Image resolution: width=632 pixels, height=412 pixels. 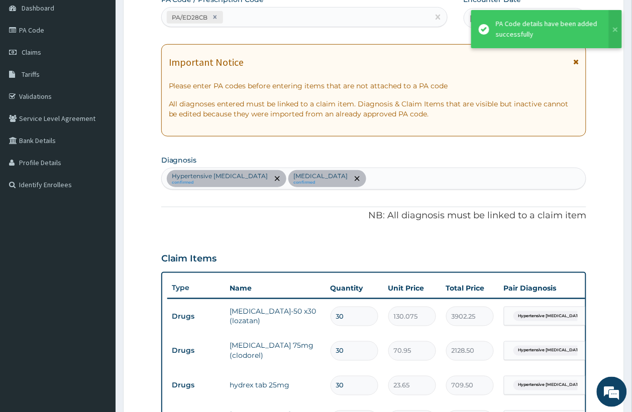 I want to click on span: Claims, so click(x=31, y=52).